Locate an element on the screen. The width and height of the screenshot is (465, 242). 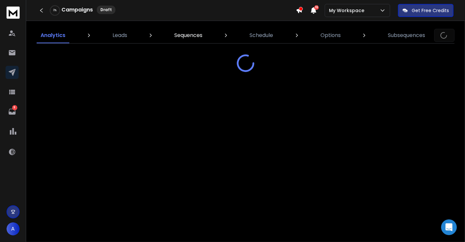
span: A is located at coordinates (13, 229).